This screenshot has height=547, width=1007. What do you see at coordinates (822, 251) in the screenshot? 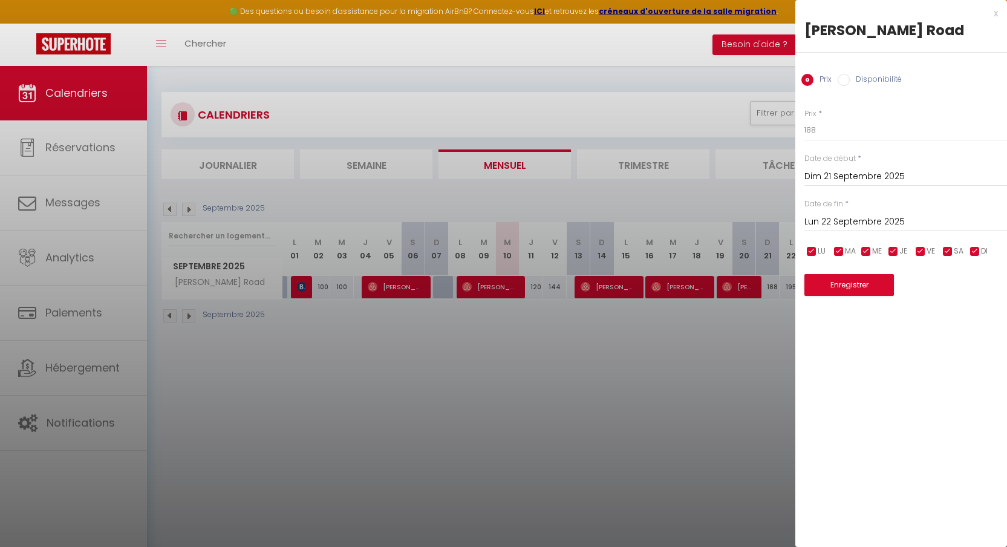
I see `span: LU` at bounding box center [822, 251].